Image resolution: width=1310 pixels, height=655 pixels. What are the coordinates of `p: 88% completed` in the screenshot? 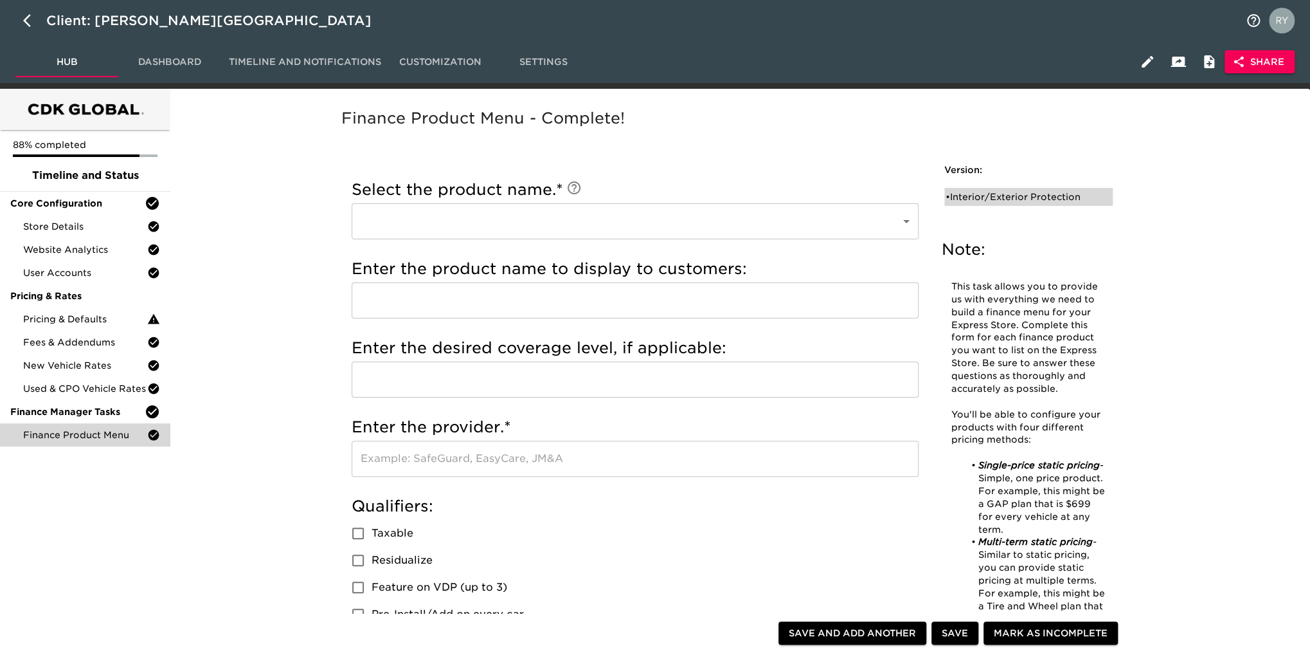 It's located at (85, 145).